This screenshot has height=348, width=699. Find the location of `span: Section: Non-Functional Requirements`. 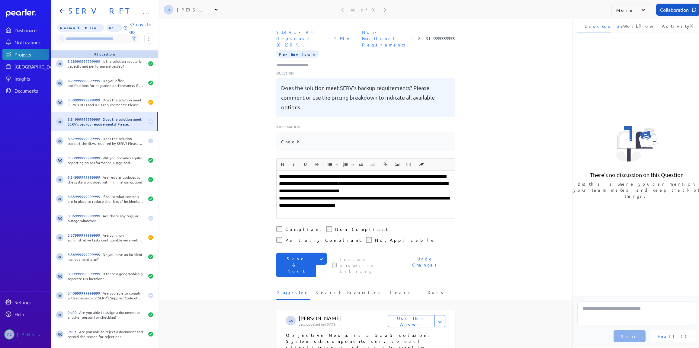

span: Section: Non-Functional Requirements is located at coordinates (384, 38).